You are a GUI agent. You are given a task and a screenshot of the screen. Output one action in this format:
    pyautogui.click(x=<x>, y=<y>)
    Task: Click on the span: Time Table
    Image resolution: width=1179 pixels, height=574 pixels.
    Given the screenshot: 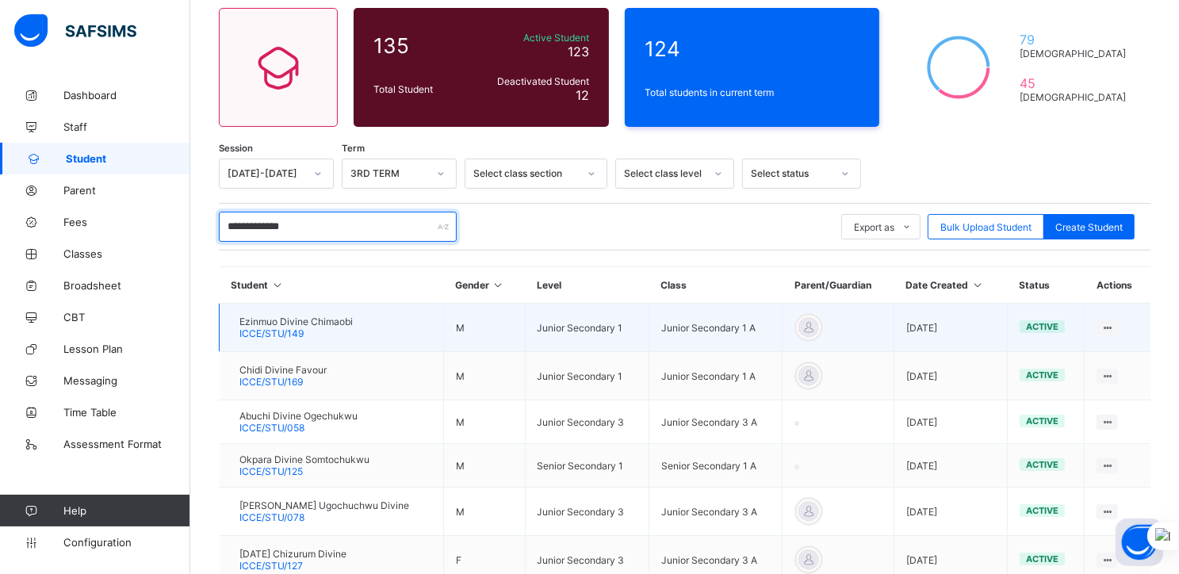 What is the action you would take?
    pyautogui.click(x=127, y=412)
    